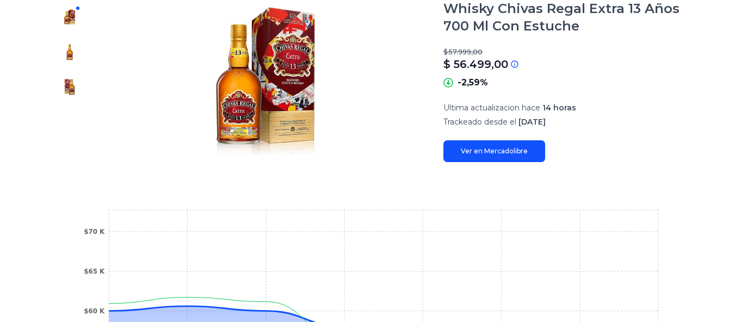 The width and height of the screenshot is (735, 322). I want to click on span: Trackeado desde el, so click(480, 122).